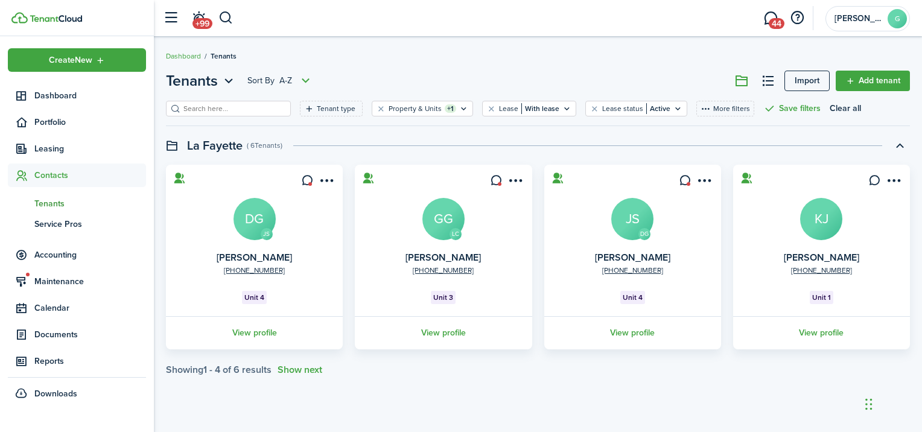 The width and height of the screenshot is (922, 432). What do you see at coordinates (443, 219) in the screenshot?
I see `avatar-text: GG` at bounding box center [443, 219].